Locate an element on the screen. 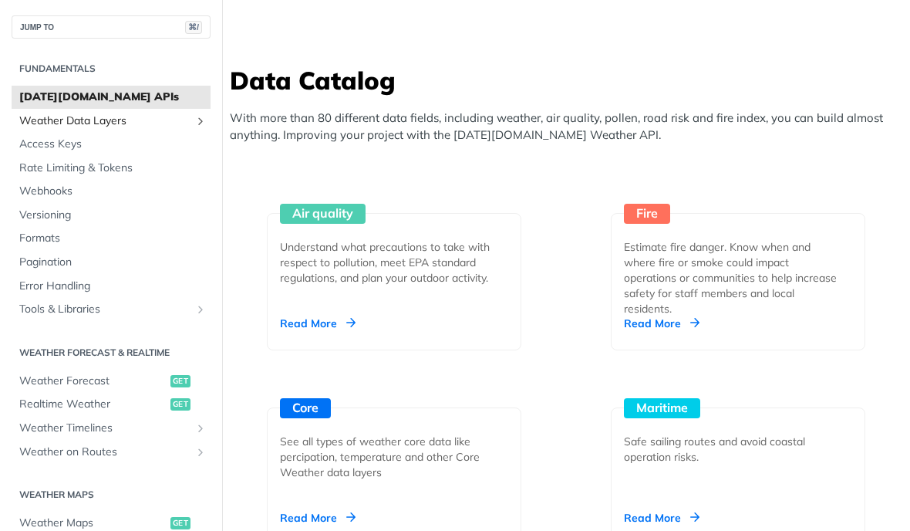 The height and width of the screenshot is (531, 910). a: Formats is located at coordinates (111, 238).